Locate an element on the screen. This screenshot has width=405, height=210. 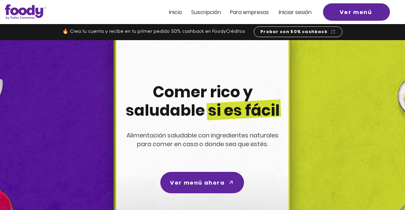
a: Iniciar sesión is located at coordinates (296, 12).